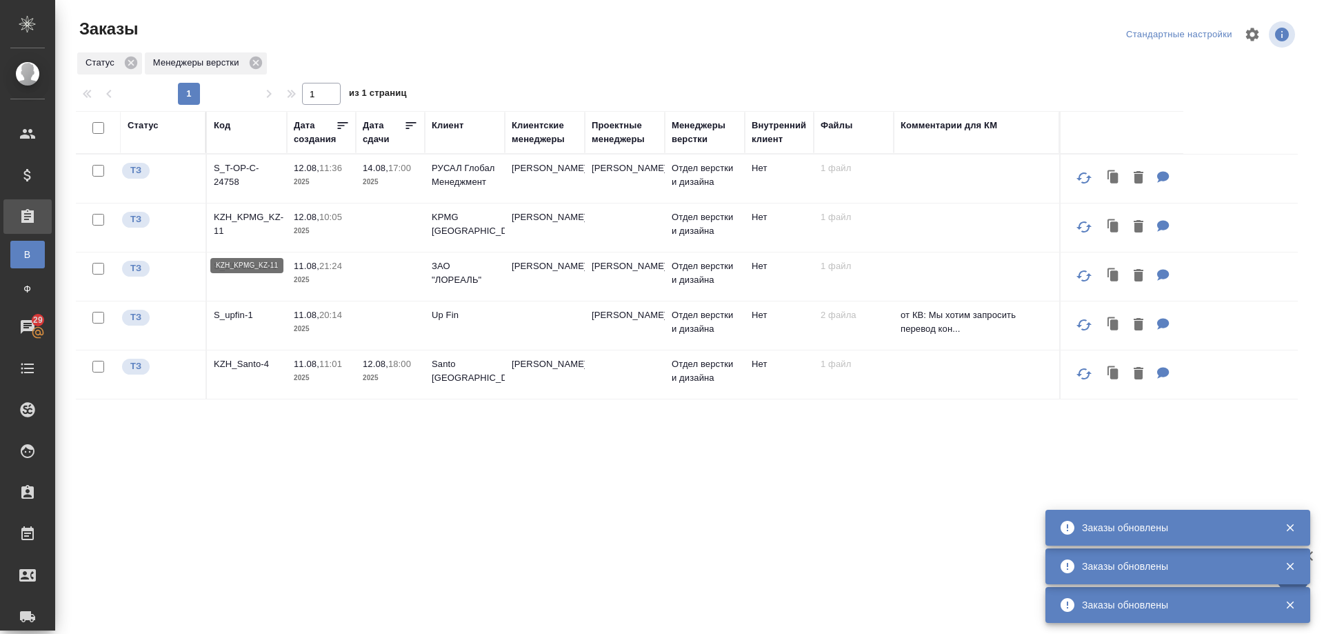 The image size is (1324, 634). What do you see at coordinates (28, 289) in the screenshot?
I see `span: Ф` at bounding box center [28, 289].